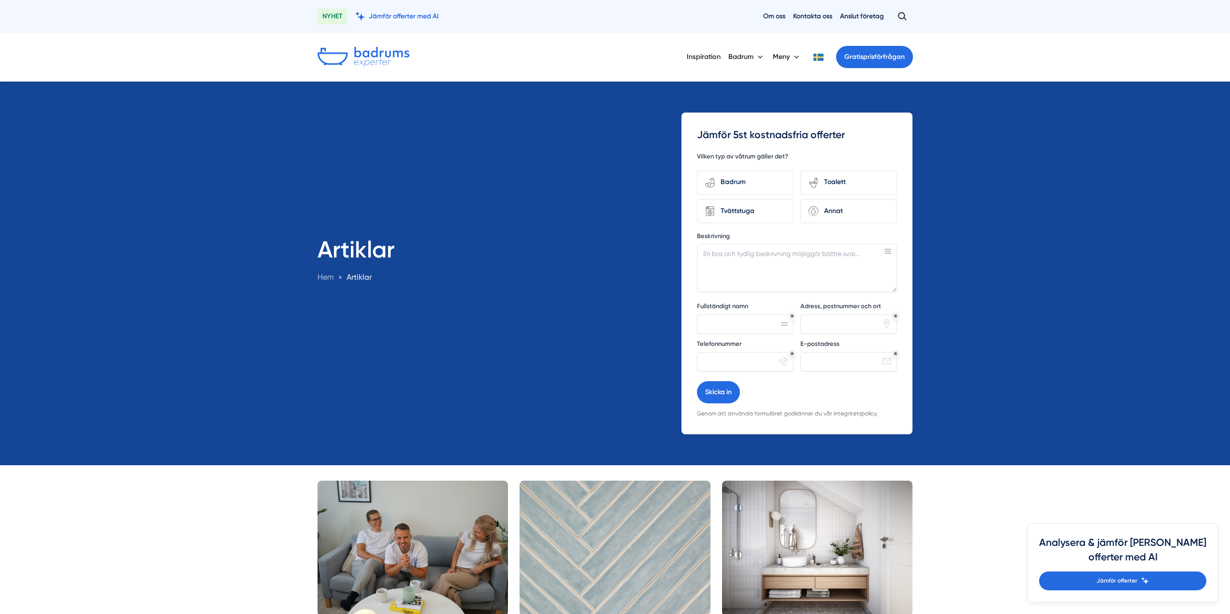 This screenshot has height=614, width=1230. I want to click on a: Artiklar, so click(359, 277).